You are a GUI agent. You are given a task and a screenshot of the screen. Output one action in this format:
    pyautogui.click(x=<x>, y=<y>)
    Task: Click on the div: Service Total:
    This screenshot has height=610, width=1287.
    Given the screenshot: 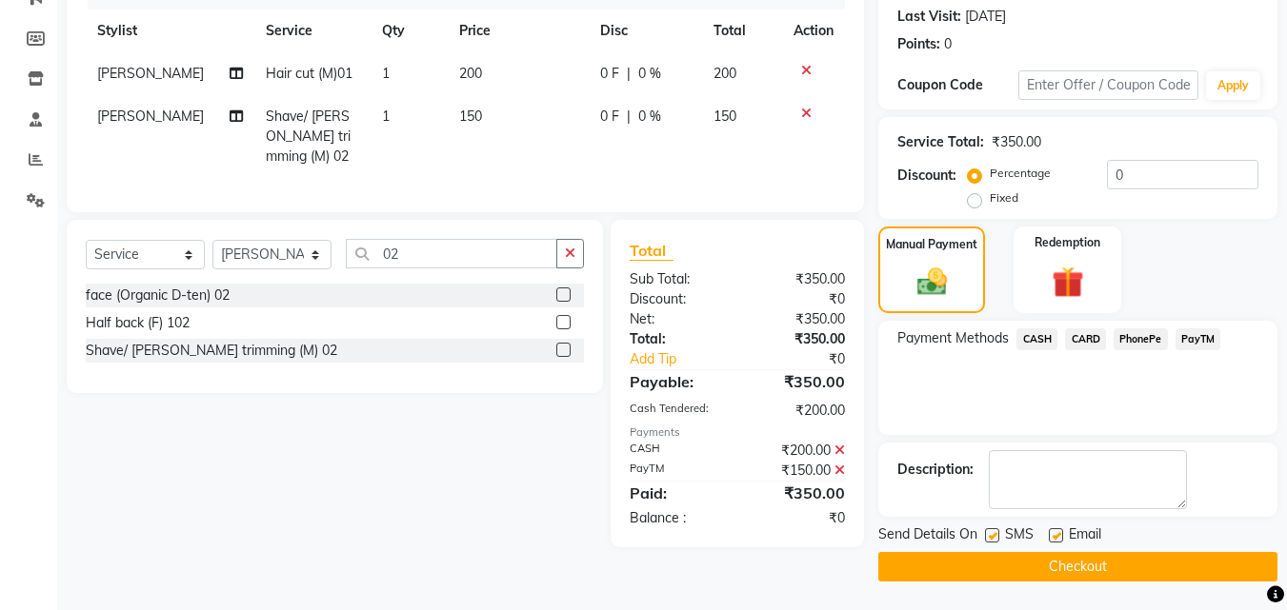 What is the action you would take?
    pyautogui.click(x=940, y=142)
    